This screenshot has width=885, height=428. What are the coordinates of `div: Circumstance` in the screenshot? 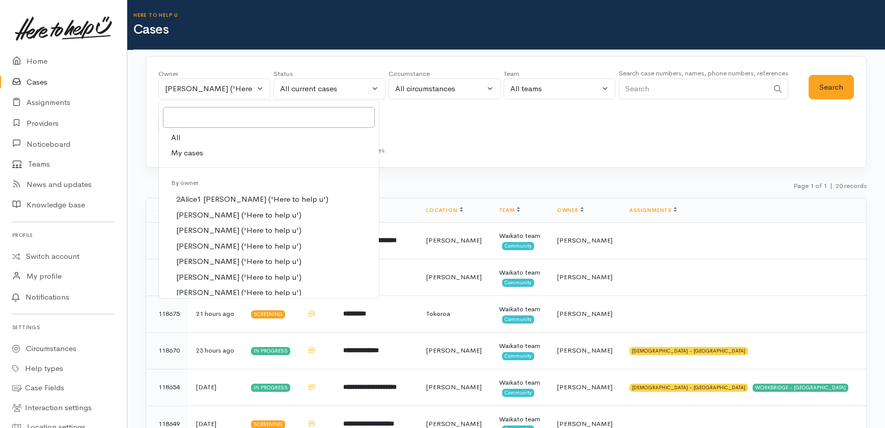 It's located at (445, 74).